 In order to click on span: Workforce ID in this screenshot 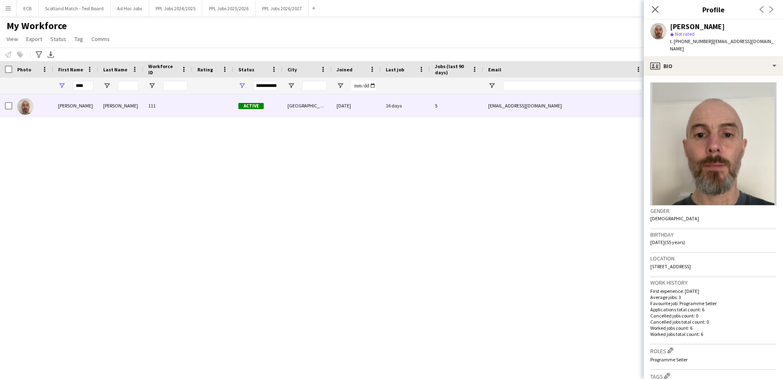, I will do `click(163, 69)`.